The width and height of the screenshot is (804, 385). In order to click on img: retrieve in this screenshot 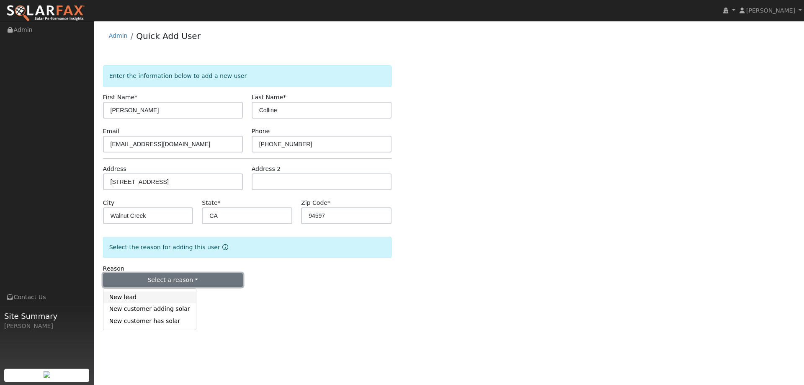, I will do `click(47, 375)`.